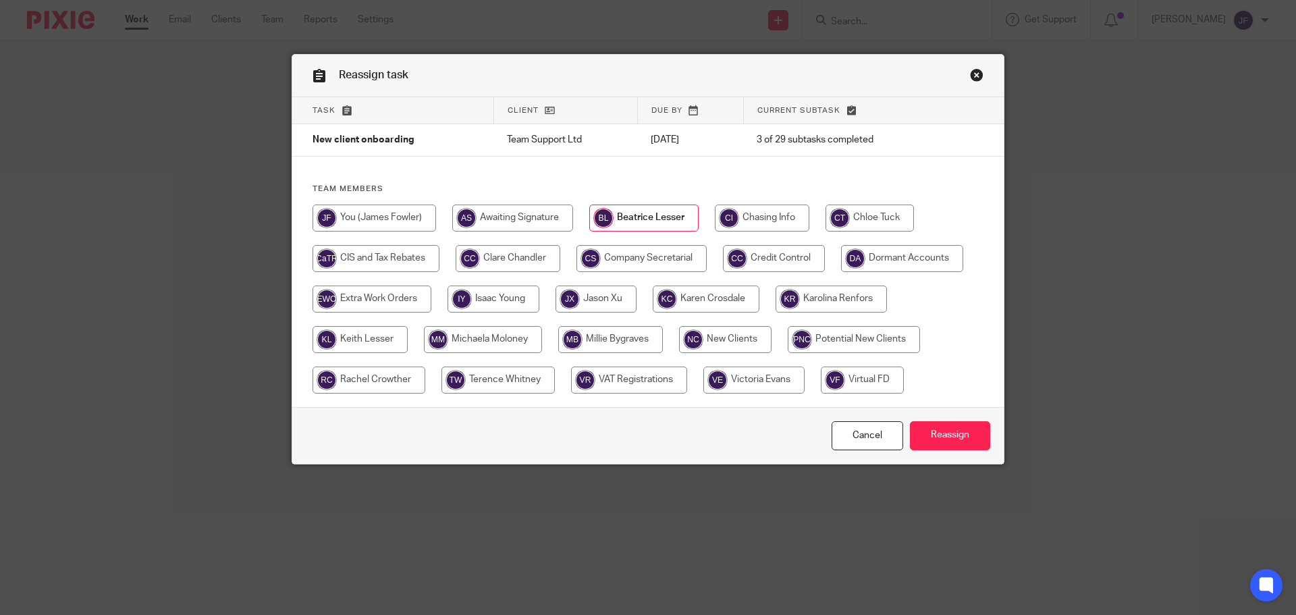  I want to click on input: Reassign, so click(950, 435).